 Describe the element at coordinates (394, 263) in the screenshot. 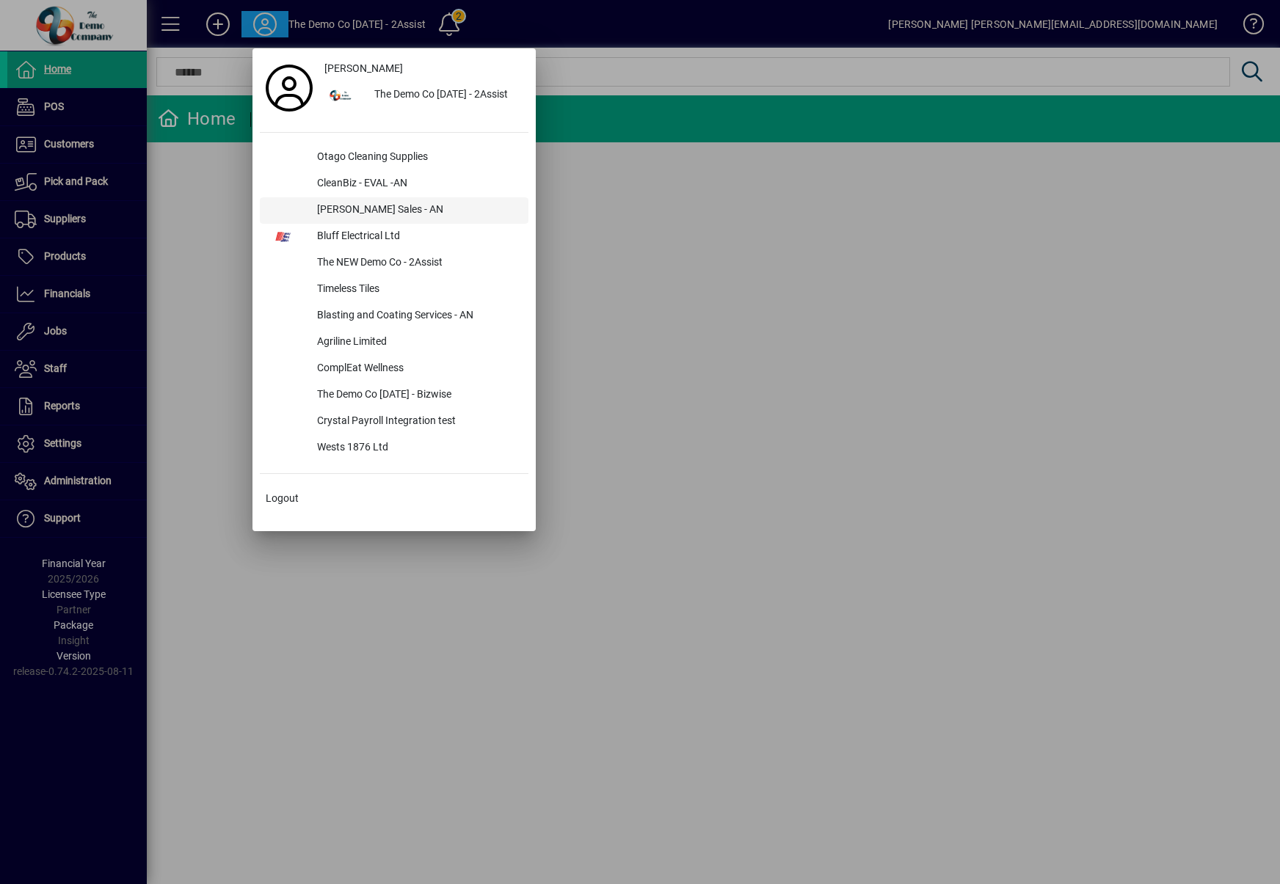

I see `button: The NEW Demo Co - 2Assist` at that location.